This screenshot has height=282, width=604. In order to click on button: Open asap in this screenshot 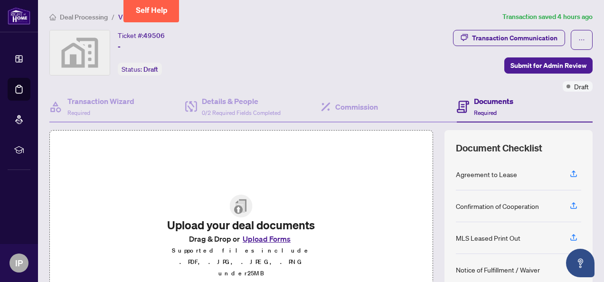, I will do `click(581, 263)`.